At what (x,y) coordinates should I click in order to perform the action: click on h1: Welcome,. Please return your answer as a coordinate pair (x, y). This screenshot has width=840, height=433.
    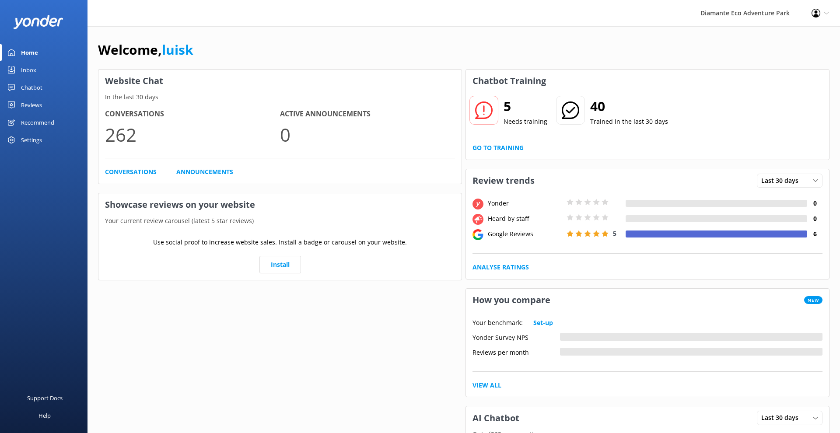
    Looking at the image, I should click on (146, 50).